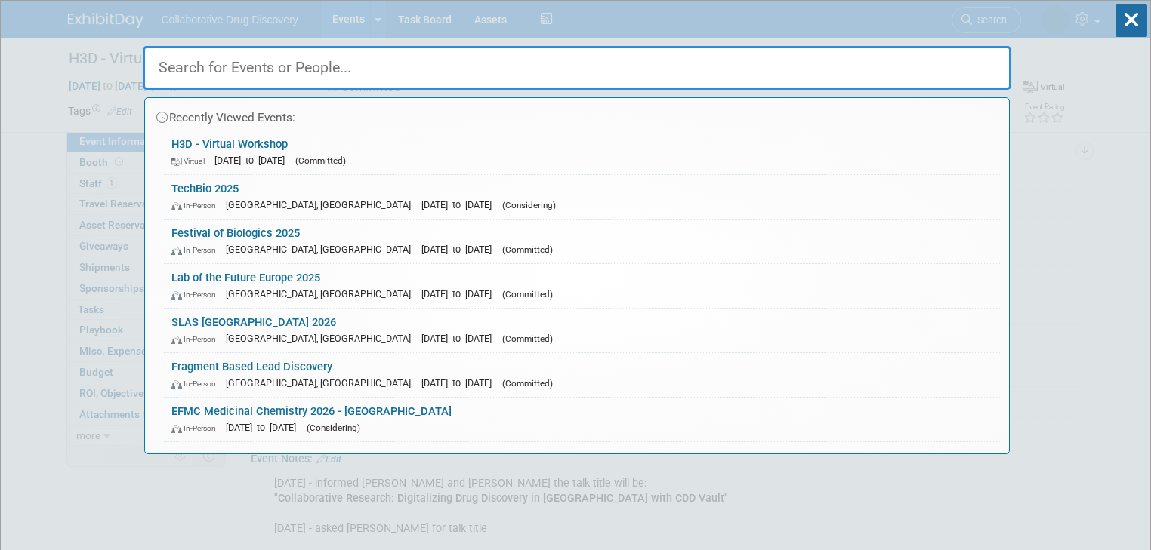 Image resolution: width=1151 pixels, height=550 pixels. I want to click on span: Virtual, so click(191, 161).